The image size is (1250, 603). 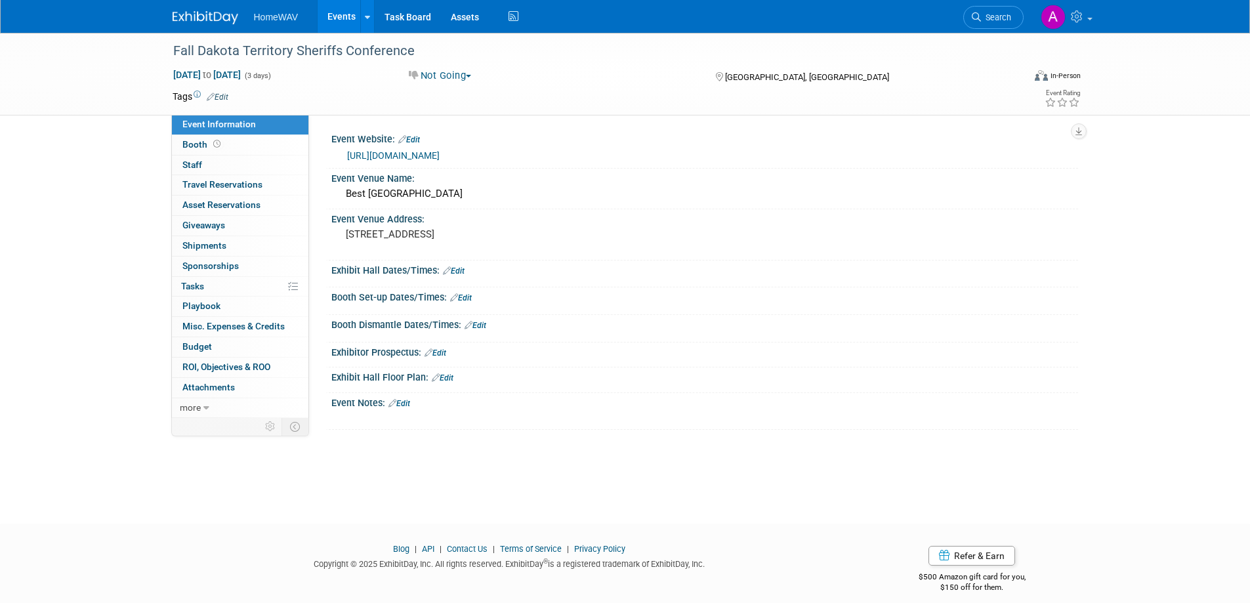 I want to click on div: Event Website:, so click(x=705, y=138).